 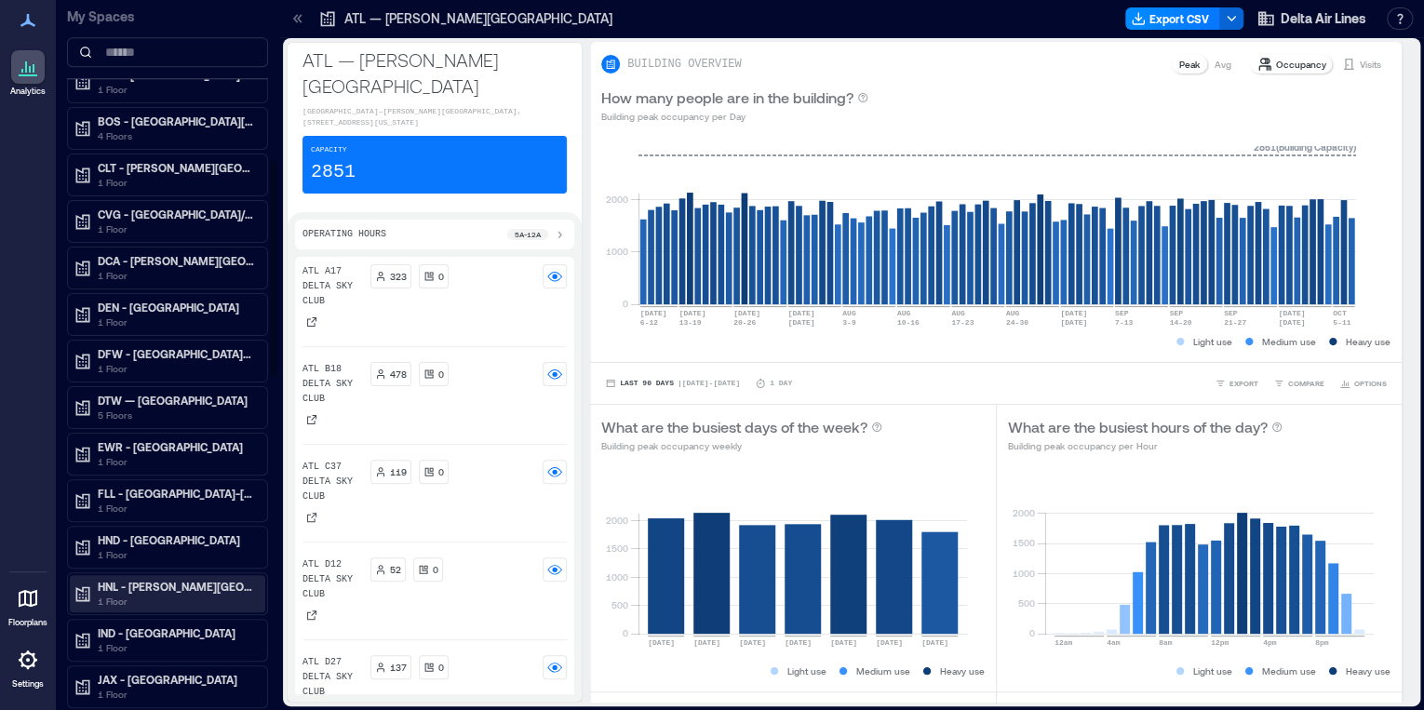 What do you see at coordinates (28, 666) in the screenshot?
I see `a: Settings` at bounding box center [28, 666].